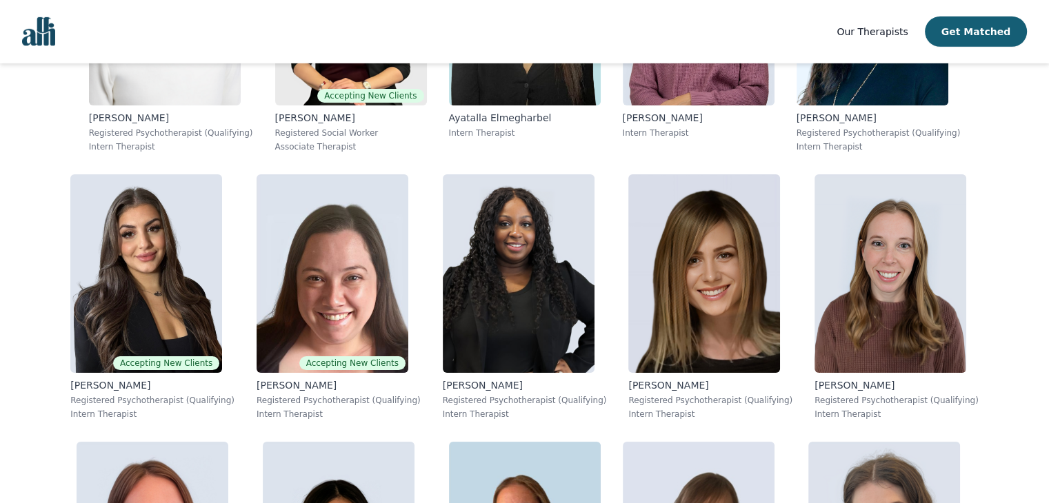  Describe the element at coordinates (146, 274) in the screenshot. I see `img: Rojean_Tasbihdoust` at that location.